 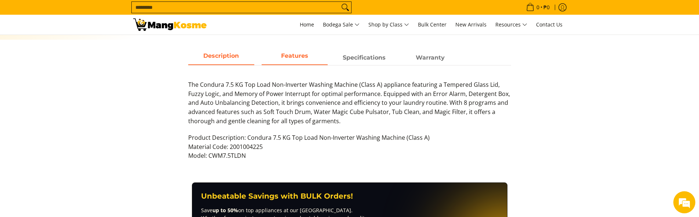 What do you see at coordinates (345, 7) in the screenshot?
I see `button: Search` at bounding box center [345, 7].